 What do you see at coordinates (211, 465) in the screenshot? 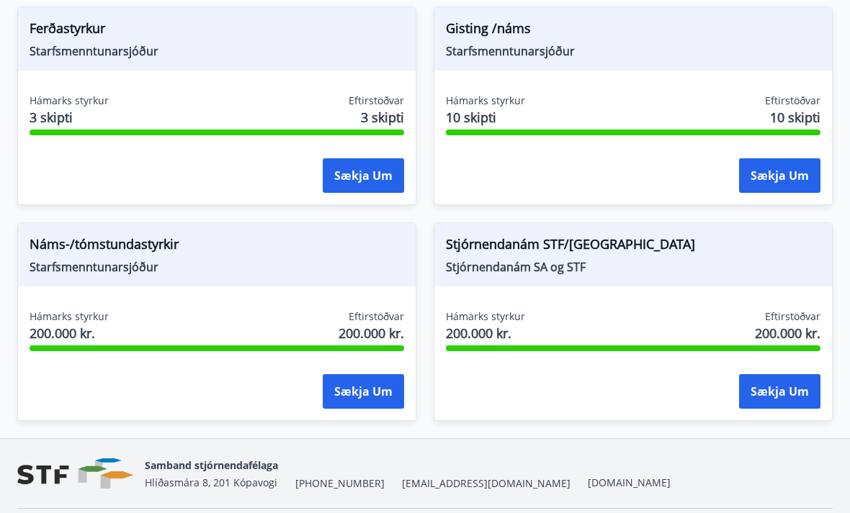
I see `span: Samband stjórnendafélaga` at bounding box center [211, 465].